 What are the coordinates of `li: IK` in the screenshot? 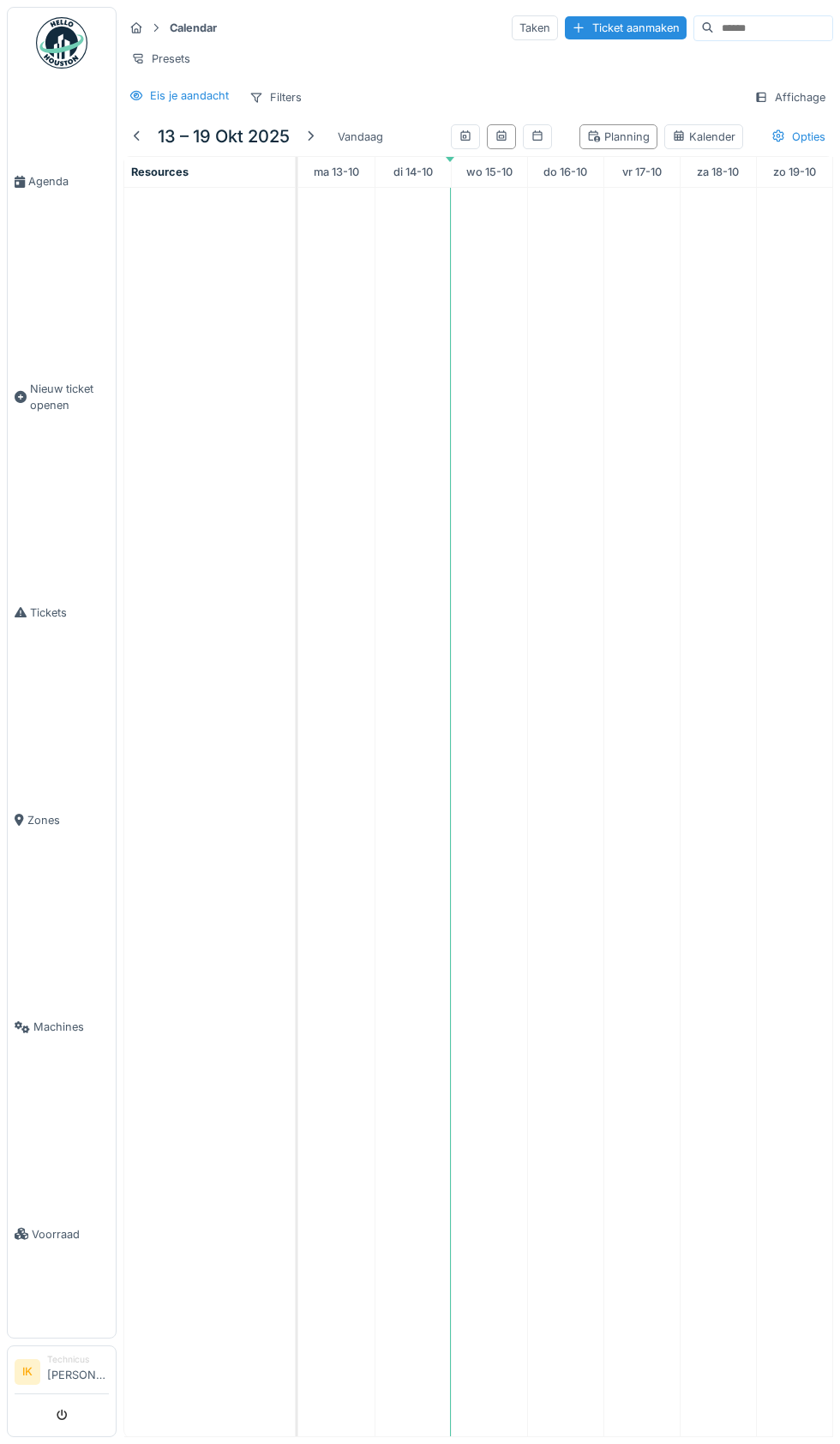 It's located at (27, 1372).